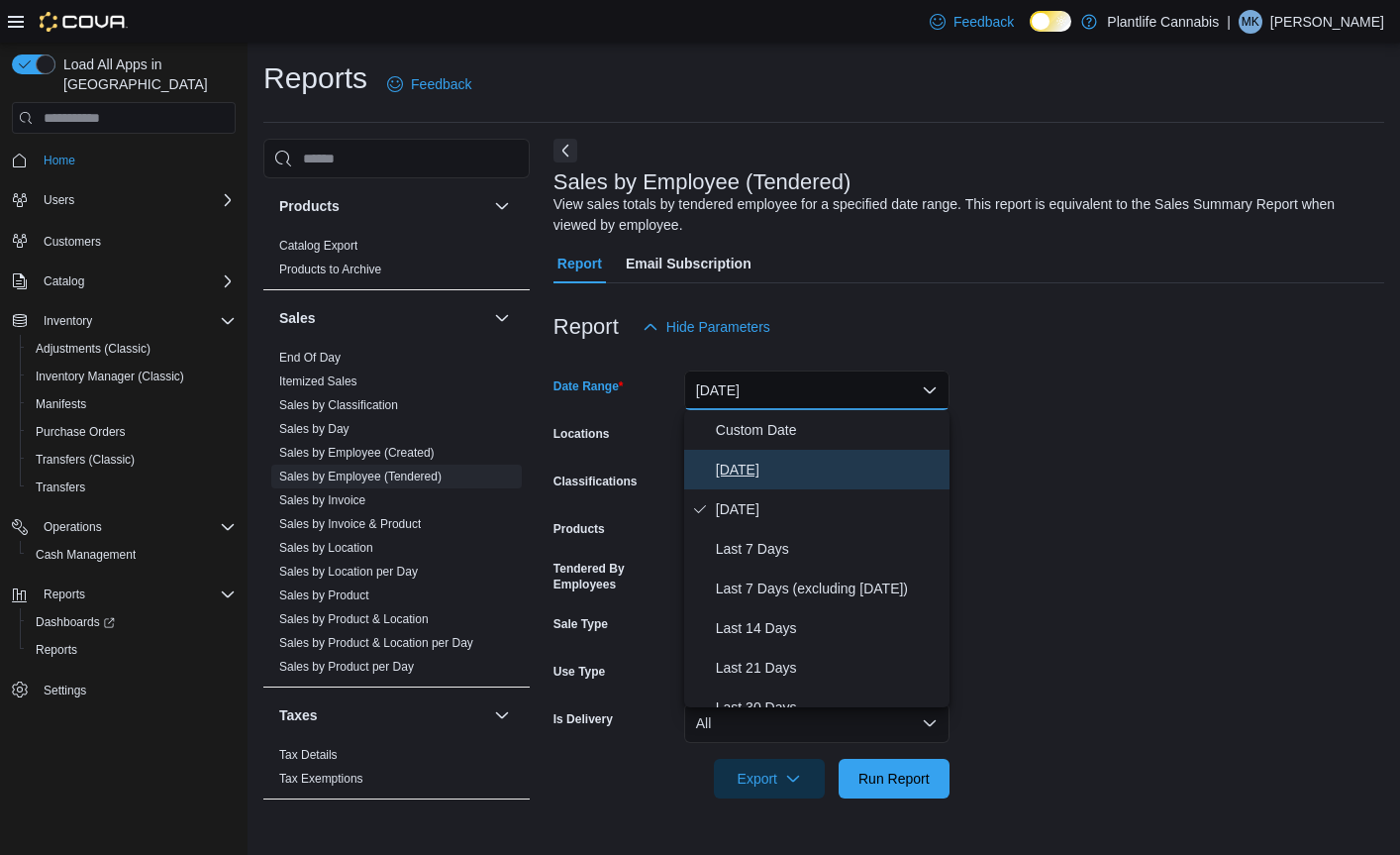 The image size is (1400, 855). What do you see at coordinates (318, 246) in the screenshot?
I see `span: Catalog Export` at bounding box center [318, 246].